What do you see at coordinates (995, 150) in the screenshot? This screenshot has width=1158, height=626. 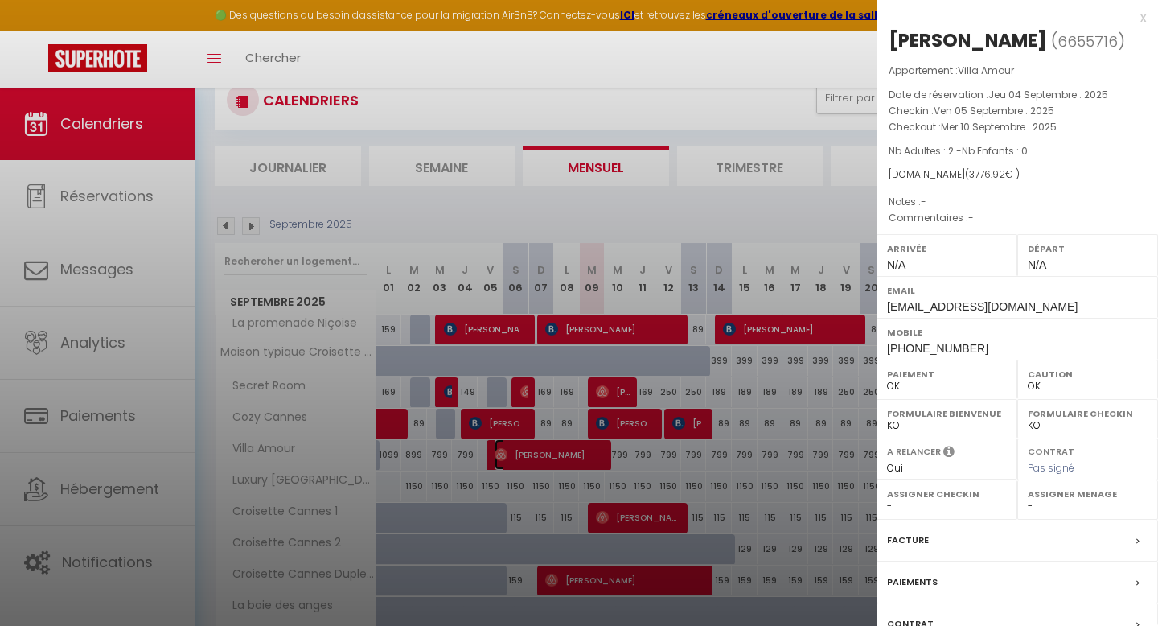 I see `span: Nb Enfants : 0` at bounding box center [995, 150].